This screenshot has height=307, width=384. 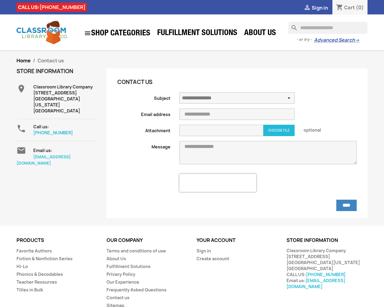 I want to click on p: Products, so click(x=57, y=241).